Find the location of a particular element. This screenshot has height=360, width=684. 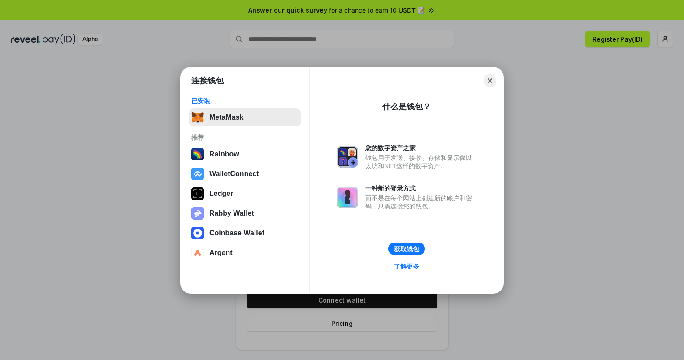

button: Coinbase Wallet is located at coordinates (245, 233).